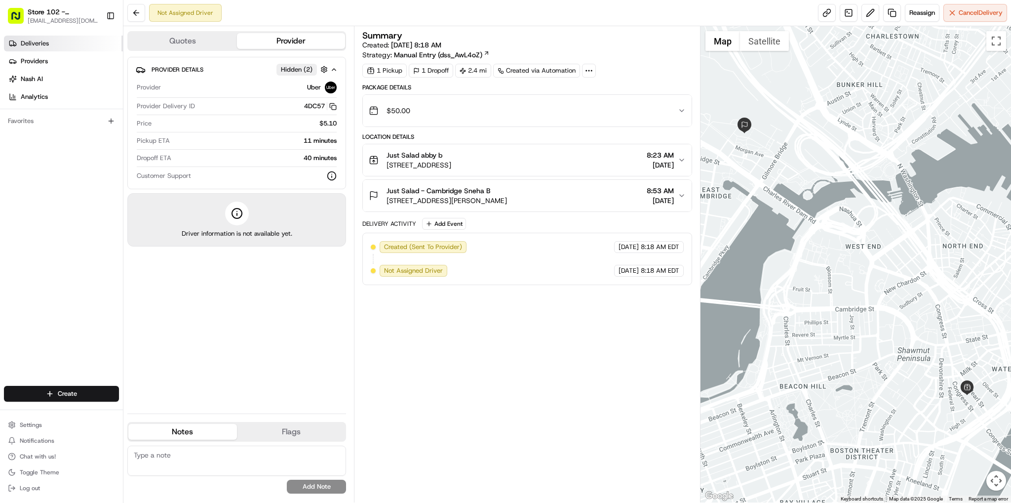  I want to click on span: Create, so click(67, 394).